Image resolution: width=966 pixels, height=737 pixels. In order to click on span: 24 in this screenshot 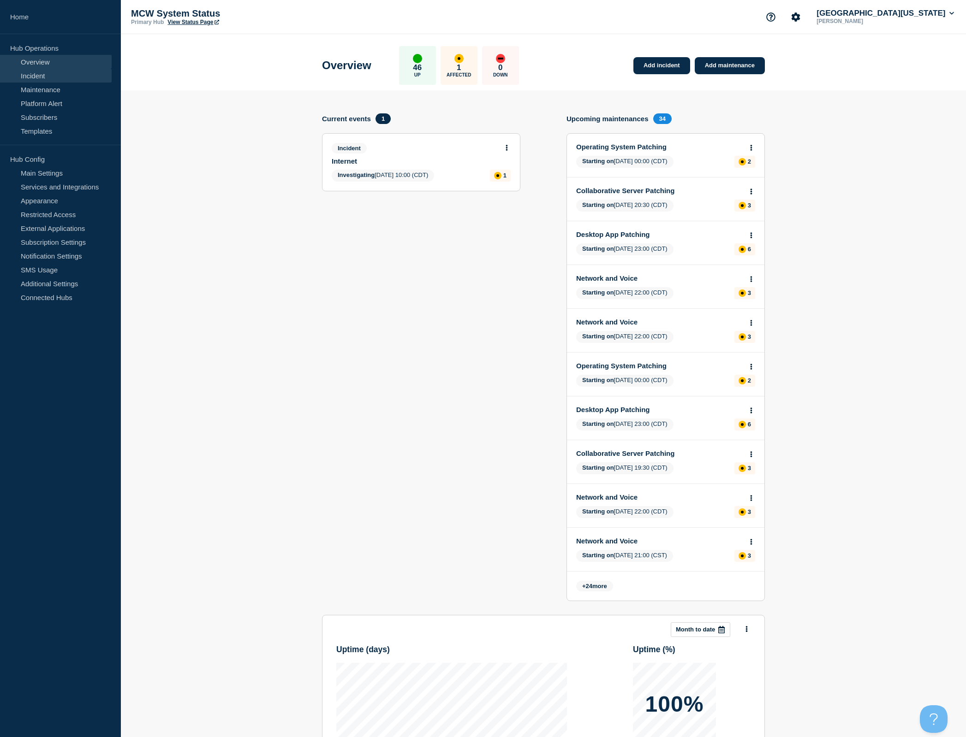, I will do `click(589, 586)`.